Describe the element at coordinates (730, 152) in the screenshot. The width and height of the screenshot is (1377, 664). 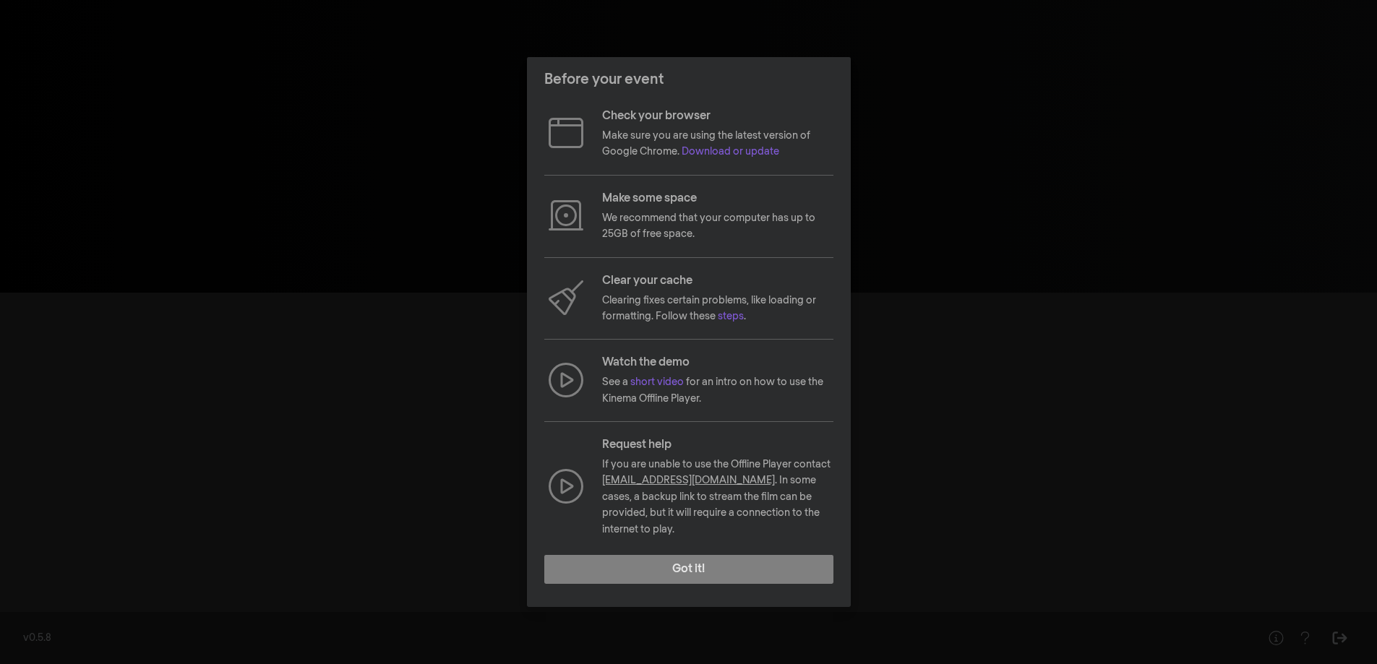
I see `a: Download or update` at that location.